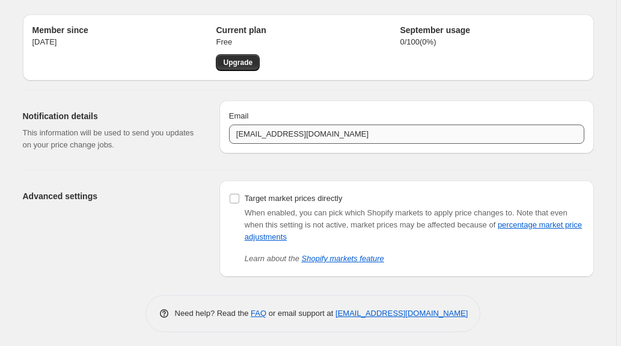 This screenshot has height=346, width=621. Describe the element at coordinates (293, 198) in the screenshot. I see `span: Target market prices directly` at that location.